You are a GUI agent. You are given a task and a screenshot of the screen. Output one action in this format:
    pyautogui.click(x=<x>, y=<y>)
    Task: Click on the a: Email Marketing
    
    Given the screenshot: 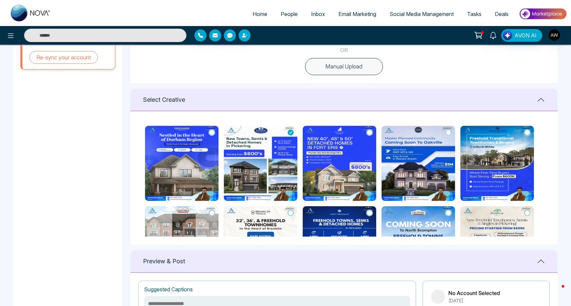 What is the action you would take?
    pyautogui.click(x=357, y=14)
    